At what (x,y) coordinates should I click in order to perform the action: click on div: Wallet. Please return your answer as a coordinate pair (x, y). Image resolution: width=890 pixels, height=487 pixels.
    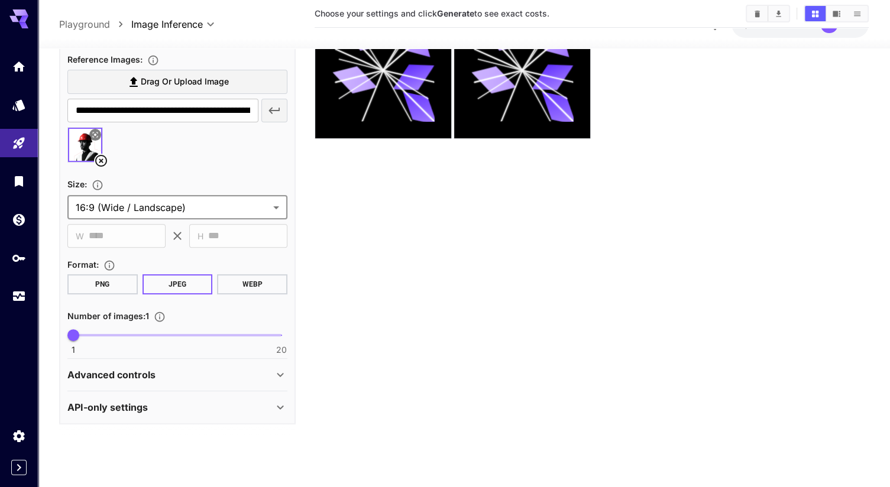
    Looking at the image, I should click on (19, 219).